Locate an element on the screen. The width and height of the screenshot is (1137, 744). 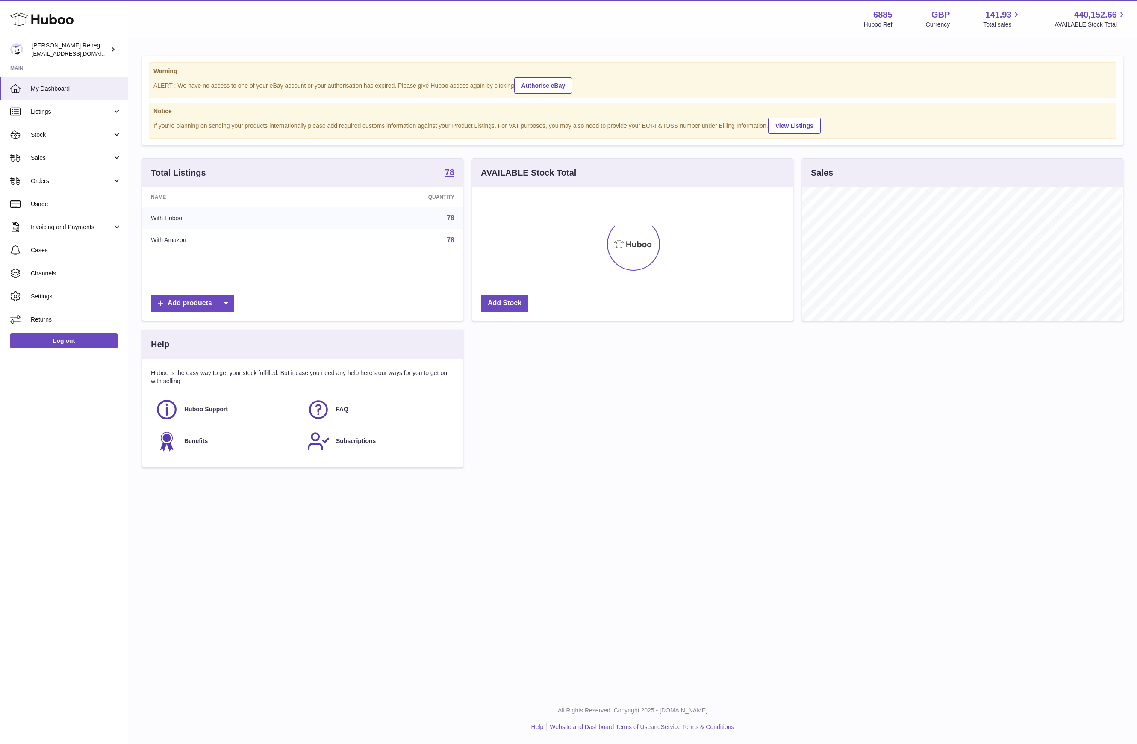
div: Currency is located at coordinates (938, 24).